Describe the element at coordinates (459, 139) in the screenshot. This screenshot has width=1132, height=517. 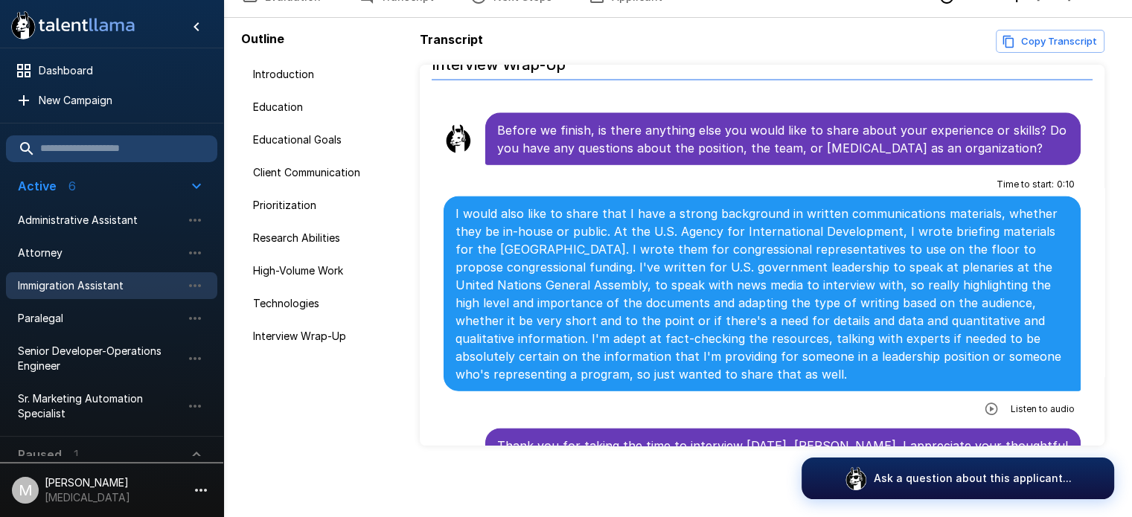
I see `img: llama_clean.png` at that location.